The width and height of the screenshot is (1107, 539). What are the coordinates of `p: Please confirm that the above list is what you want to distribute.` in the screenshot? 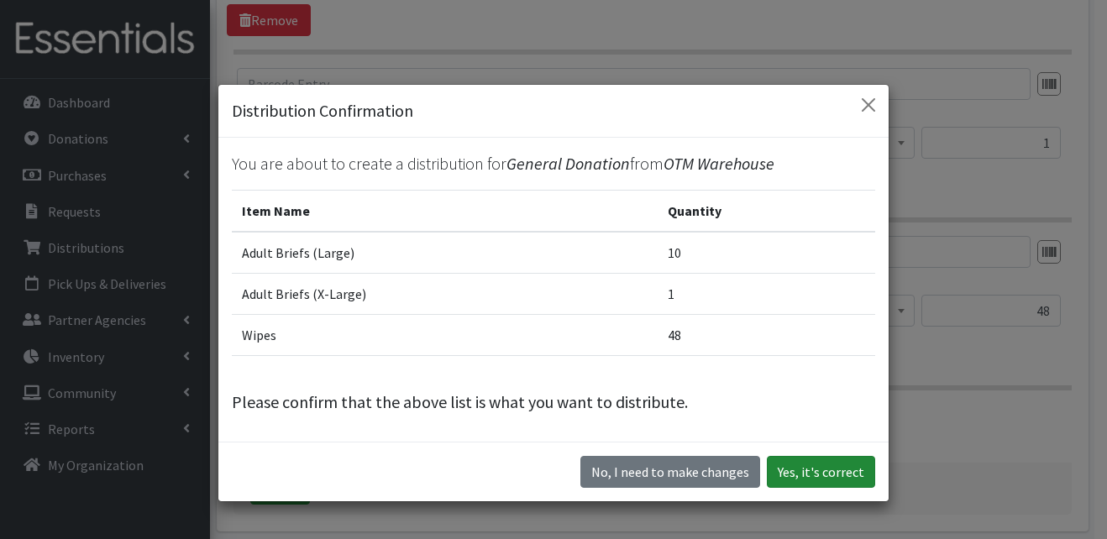 It's located at (553, 402).